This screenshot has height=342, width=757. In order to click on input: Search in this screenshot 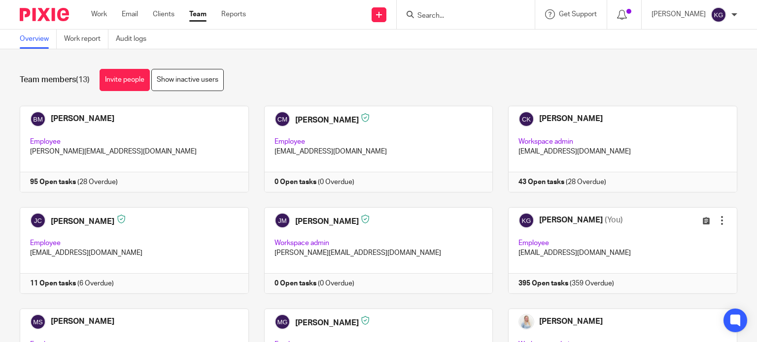, I will do `click(461, 16)`.